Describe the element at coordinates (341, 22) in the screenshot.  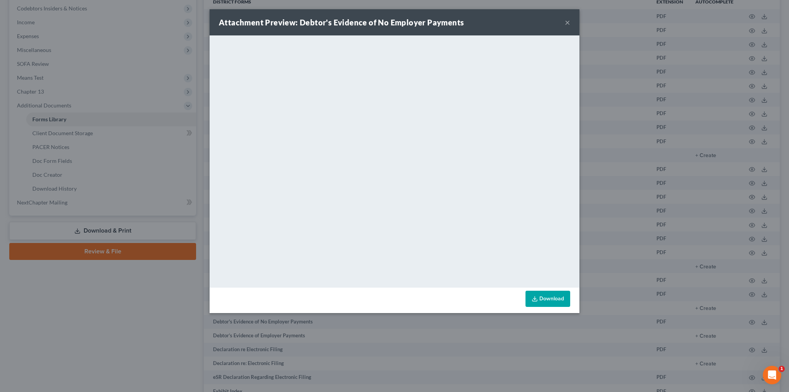
I see `strong: Attachment Preview: Debtor's Evidence of No Employer Payments` at that location.